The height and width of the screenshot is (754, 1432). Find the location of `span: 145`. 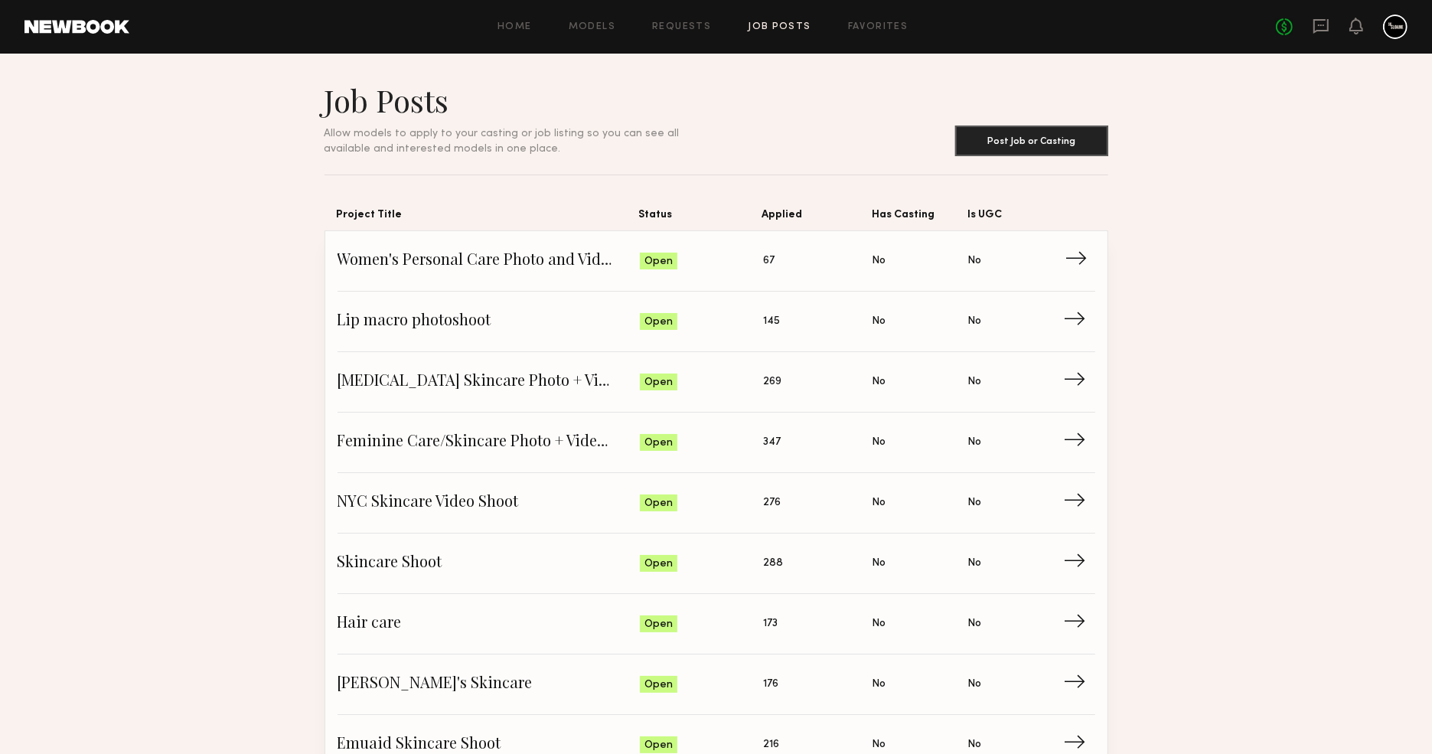

span: 145 is located at coordinates (771, 321).